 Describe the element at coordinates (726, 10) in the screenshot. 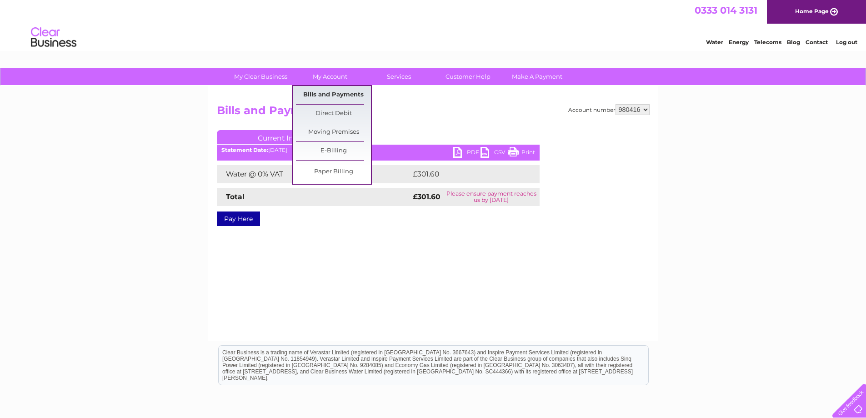

I see `span: 0333 014 3131` at that location.